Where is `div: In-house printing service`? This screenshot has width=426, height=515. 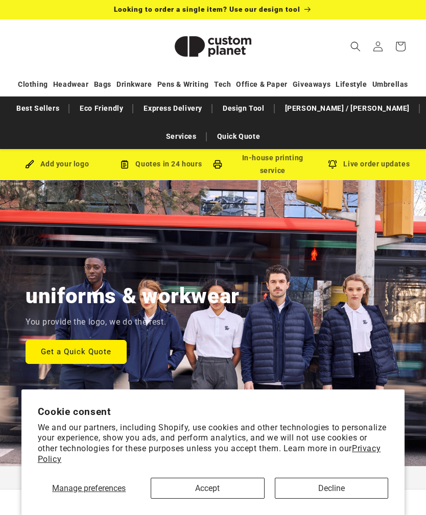 div: In-house printing service is located at coordinates (265, 164).